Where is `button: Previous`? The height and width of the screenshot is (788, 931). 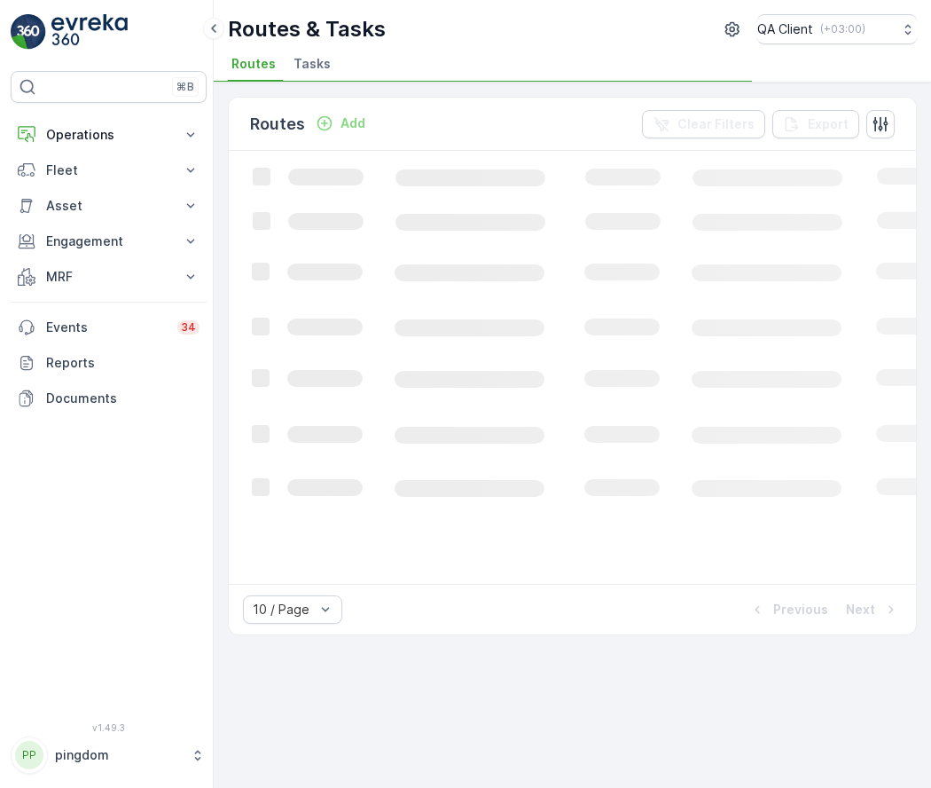 button: Previous is located at coordinates (788, 609).